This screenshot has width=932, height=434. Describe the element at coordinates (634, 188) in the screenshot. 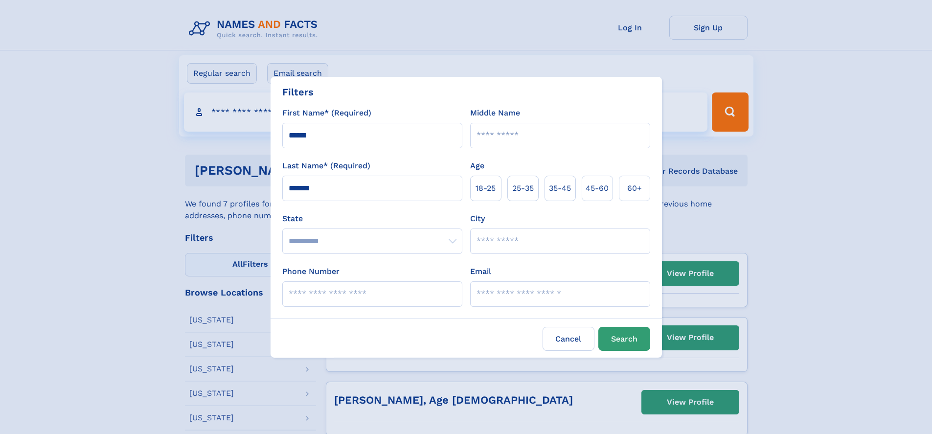

I see `span: 60+` at that location.